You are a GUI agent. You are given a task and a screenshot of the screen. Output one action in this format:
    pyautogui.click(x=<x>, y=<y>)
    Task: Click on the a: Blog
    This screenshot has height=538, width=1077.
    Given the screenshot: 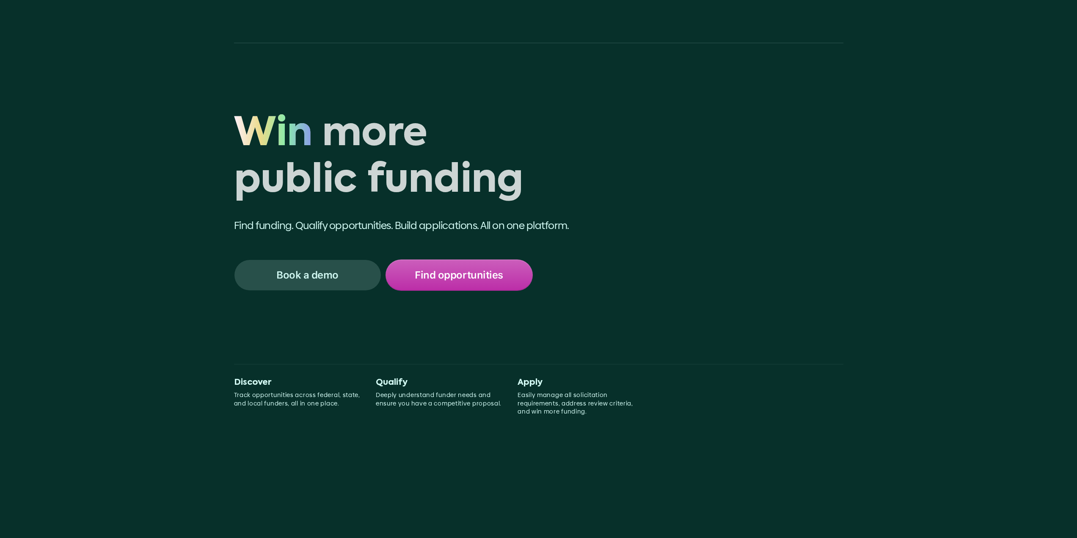 What is the action you would take?
    pyautogui.click(x=811, y=22)
    